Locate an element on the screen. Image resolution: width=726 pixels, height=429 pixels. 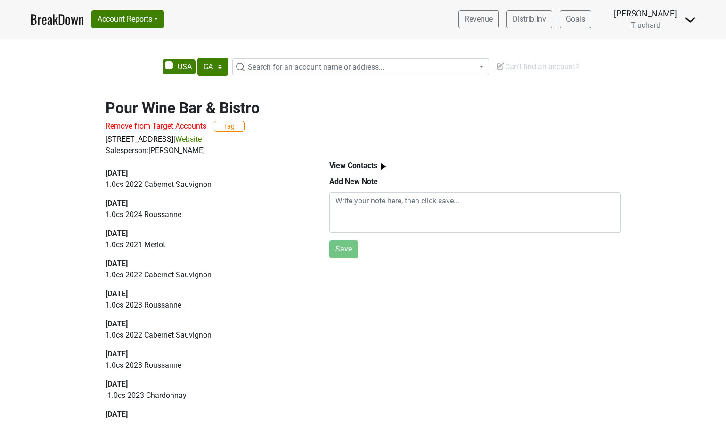
button: Tag is located at coordinates (229, 126).